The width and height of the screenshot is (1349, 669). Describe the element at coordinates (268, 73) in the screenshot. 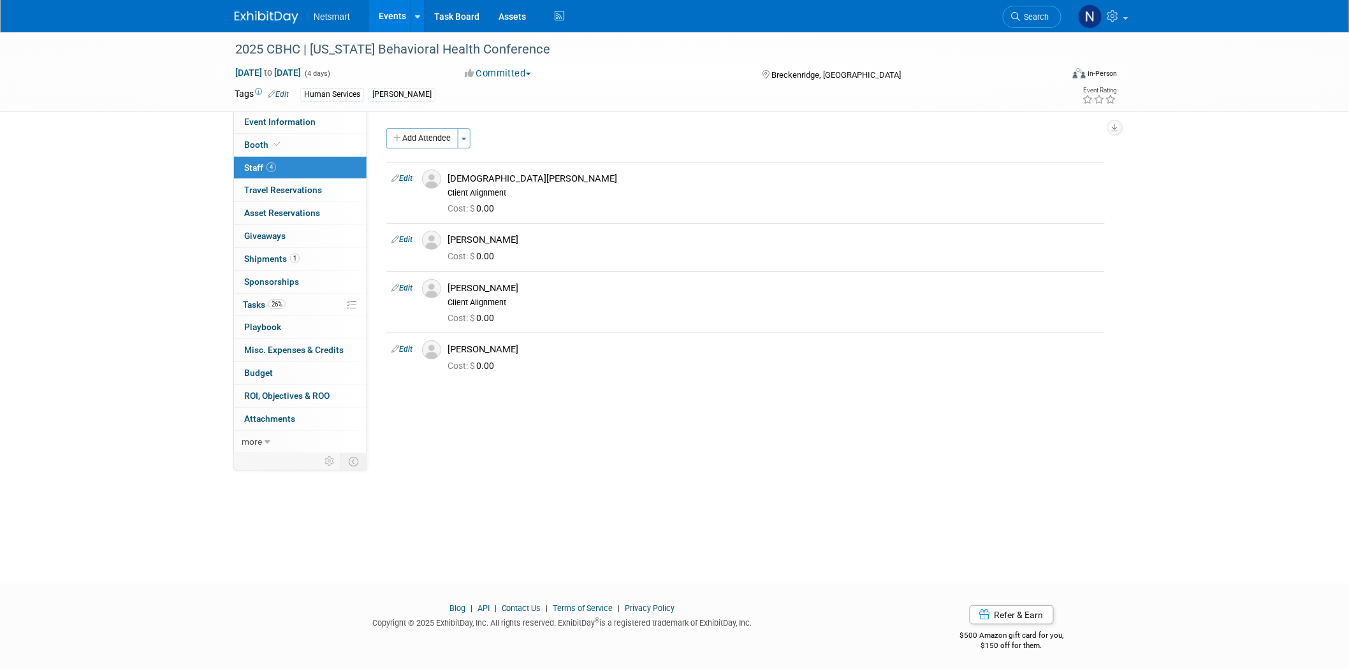

I see `span: to` at that location.